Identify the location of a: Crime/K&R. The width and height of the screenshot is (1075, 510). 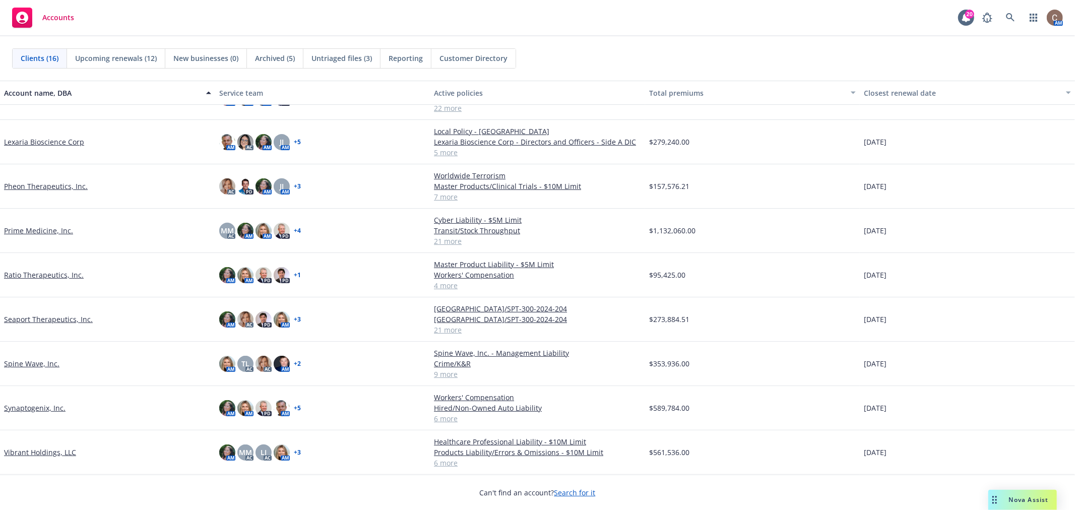
(537, 364).